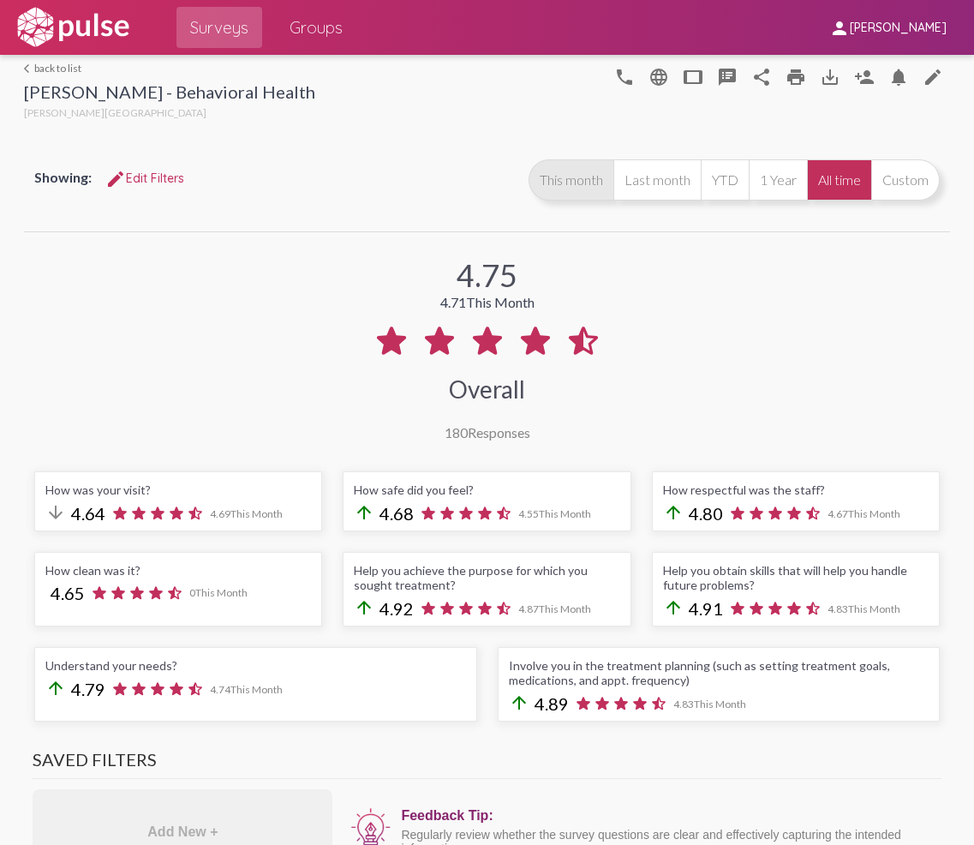  I want to click on div: Involve you in the treatment planning (such as setting treatment goals, medications, and appt. fr..., so click(719, 672).